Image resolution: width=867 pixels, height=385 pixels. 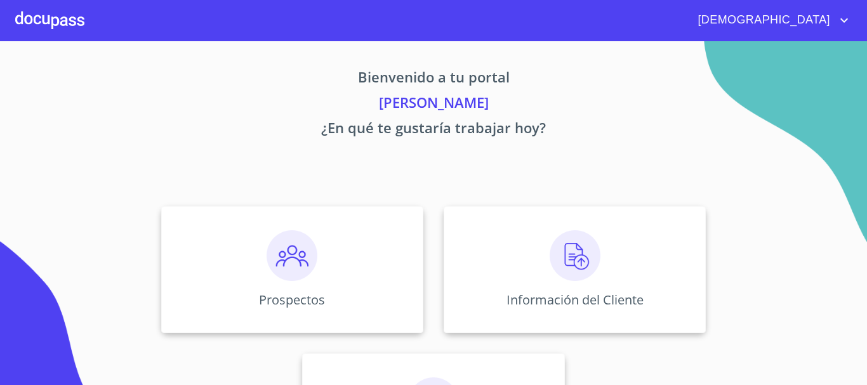 What do you see at coordinates (575, 300) in the screenshot?
I see `p: Información del Cliente` at bounding box center [575, 300].